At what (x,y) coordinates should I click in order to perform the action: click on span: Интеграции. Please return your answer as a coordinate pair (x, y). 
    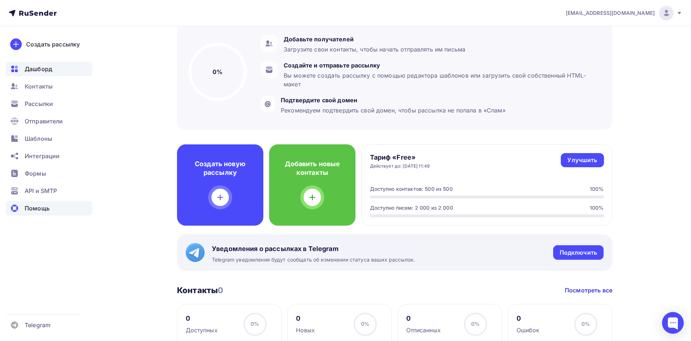
    Looking at the image, I should click on (42, 156).